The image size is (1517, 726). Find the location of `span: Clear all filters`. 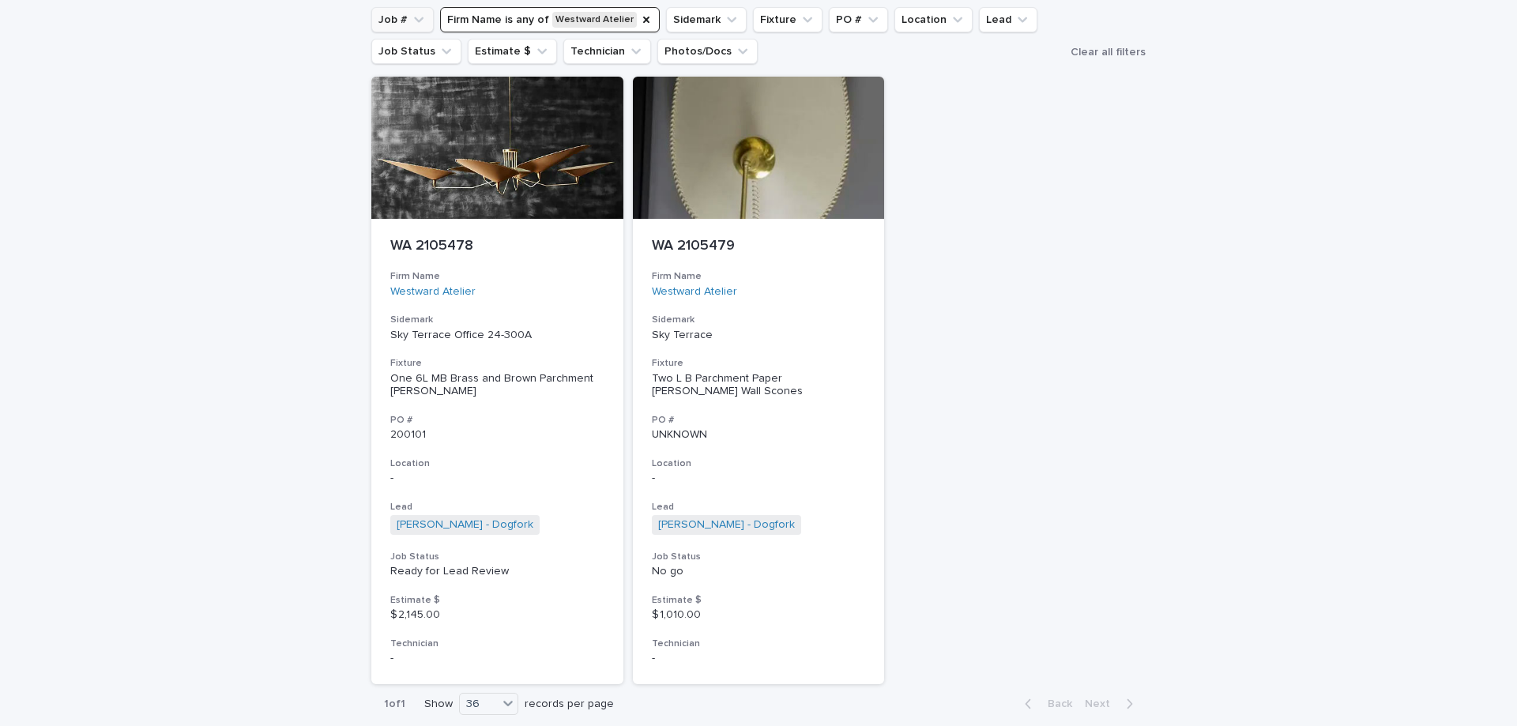

span: Clear all filters is located at coordinates (1108, 52).